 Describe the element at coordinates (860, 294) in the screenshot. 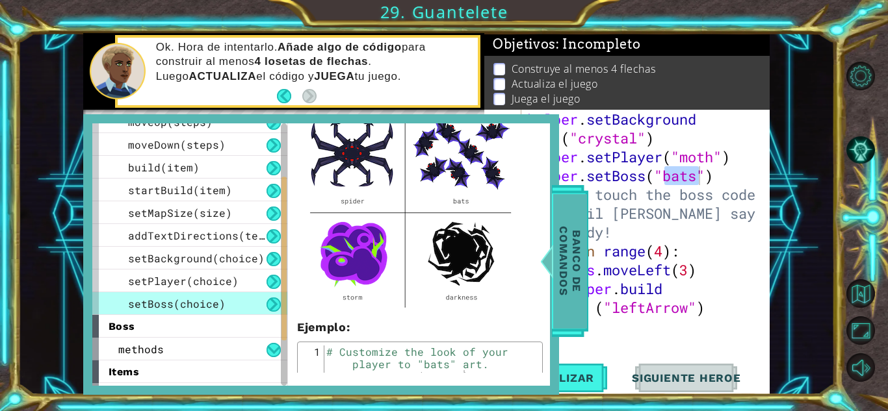

I see `button: Volver al Mapa` at that location.